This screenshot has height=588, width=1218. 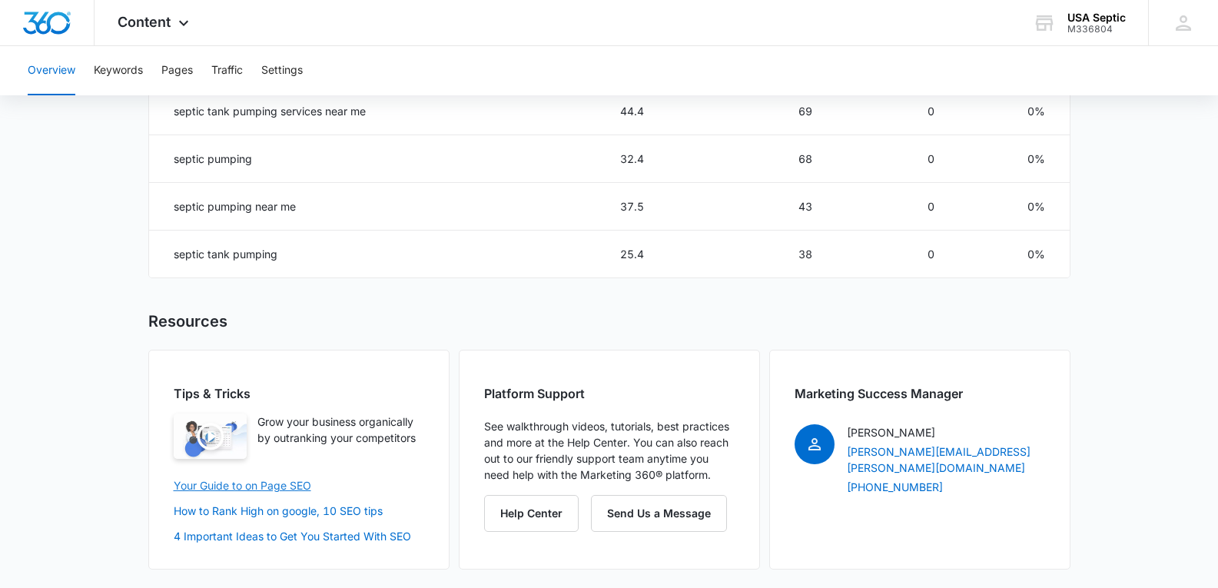 What do you see at coordinates (920, 394) in the screenshot?
I see `p: Marketing Success Manager` at bounding box center [920, 394].